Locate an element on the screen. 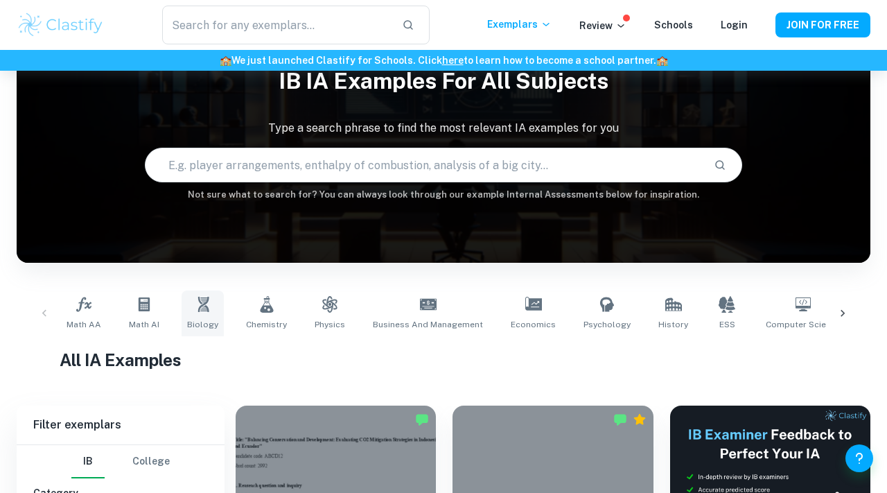 This screenshot has width=887, height=493. span: Chemistry is located at coordinates (266, 324).